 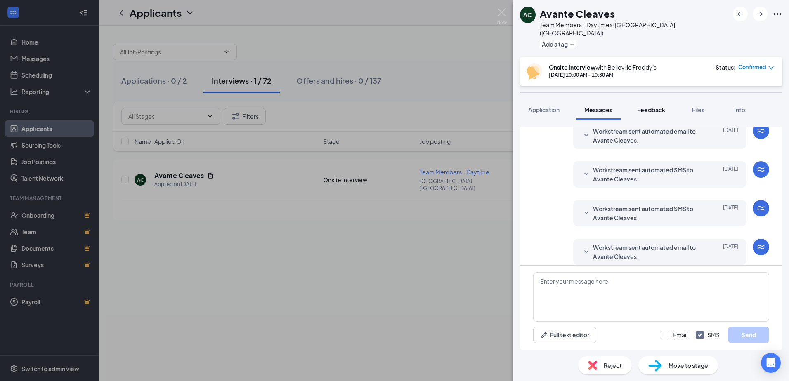 I want to click on span: Confirmed, so click(x=752, y=67).